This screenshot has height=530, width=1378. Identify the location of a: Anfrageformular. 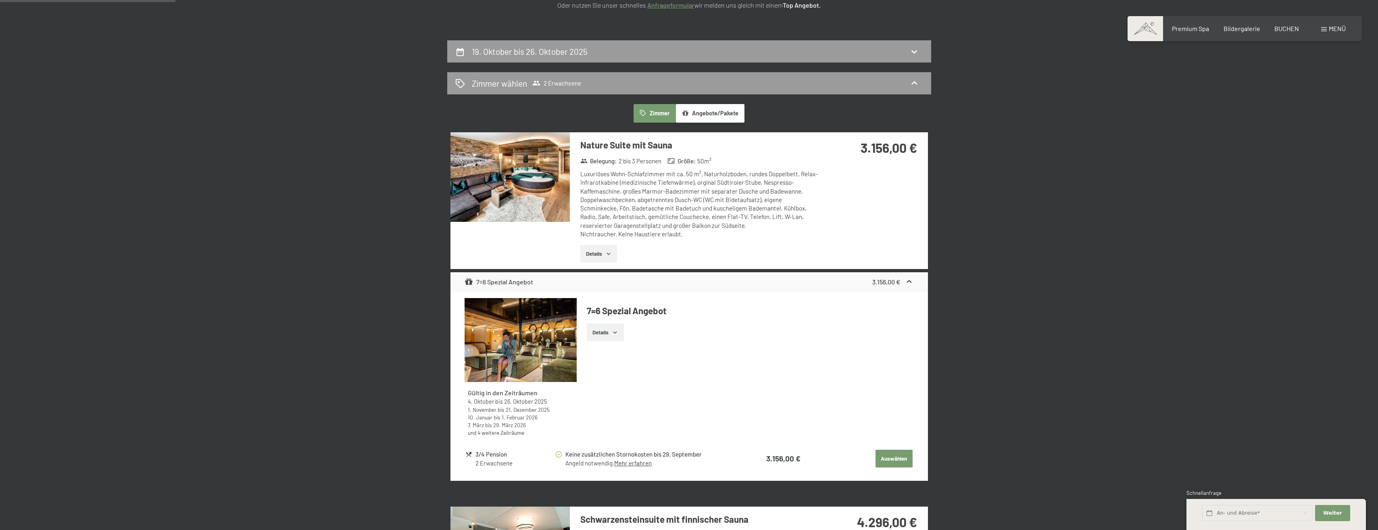
(671, 5).